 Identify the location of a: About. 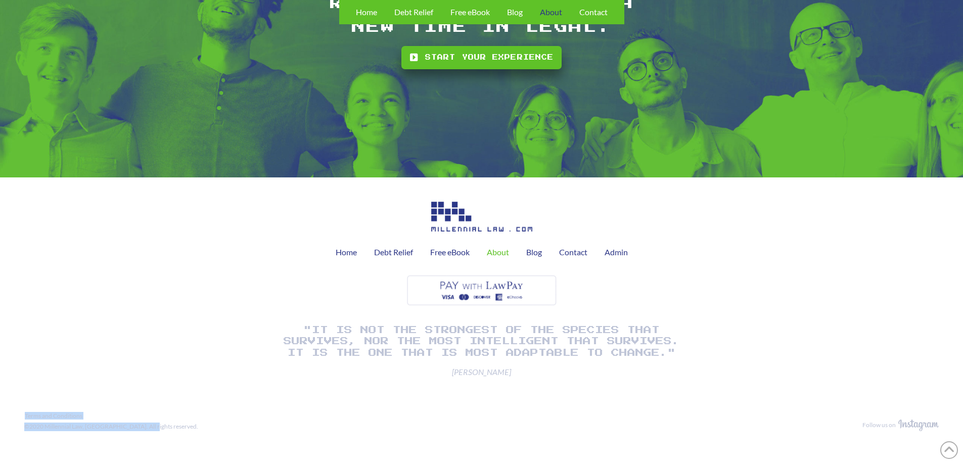
(498, 252).